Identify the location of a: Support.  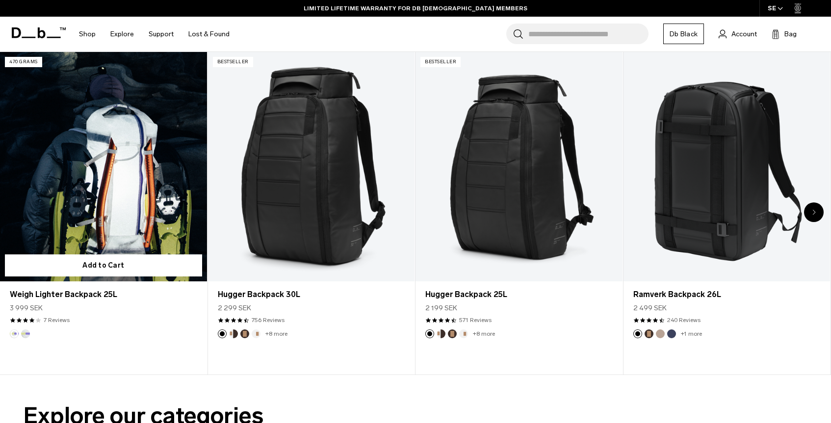
(161, 34).